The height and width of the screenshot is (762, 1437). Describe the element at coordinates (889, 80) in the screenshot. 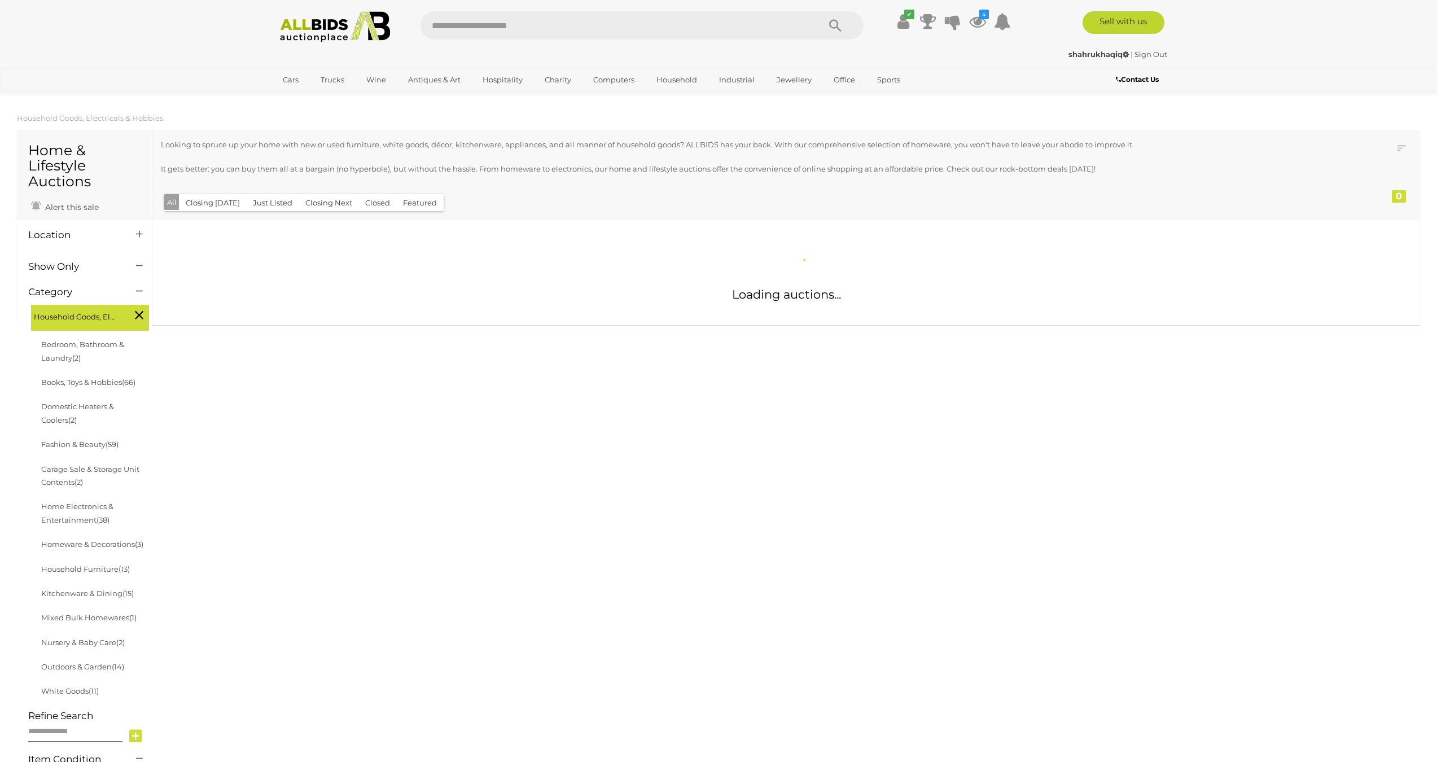

I see `a: Sports` at that location.